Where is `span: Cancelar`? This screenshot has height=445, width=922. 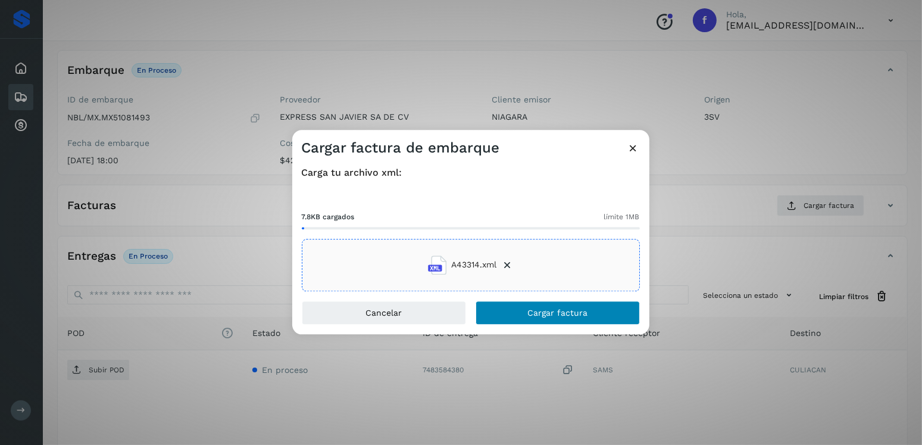
span: Cancelar is located at coordinates (383, 312).